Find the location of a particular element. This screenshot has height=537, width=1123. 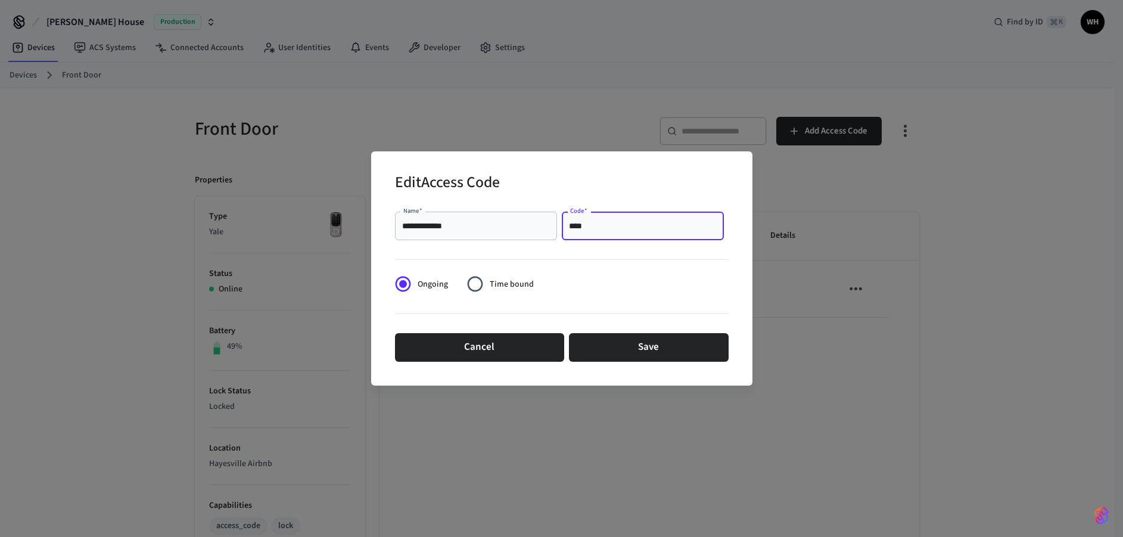

span: Ongoing is located at coordinates (433, 284).